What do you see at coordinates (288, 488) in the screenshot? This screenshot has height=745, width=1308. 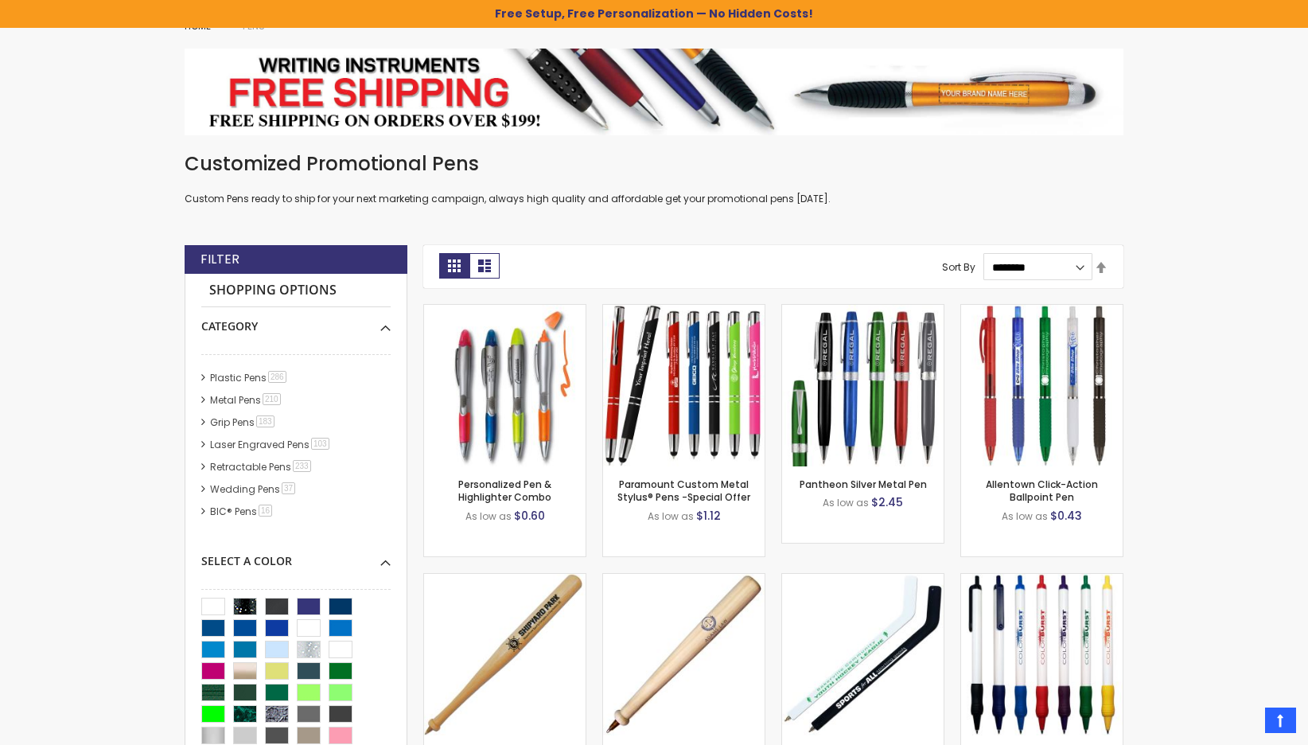 I see `span: 37` at bounding box center [288, 488].